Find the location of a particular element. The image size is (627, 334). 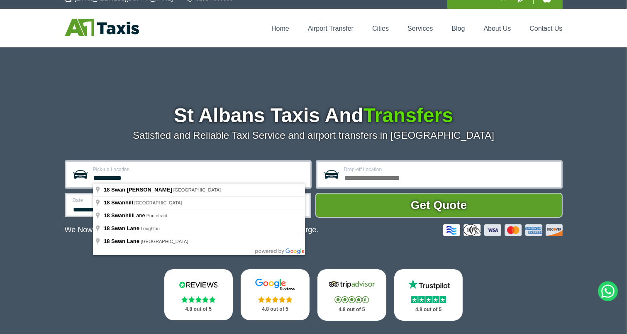

a: Blog is located at coordinates (458, 28).